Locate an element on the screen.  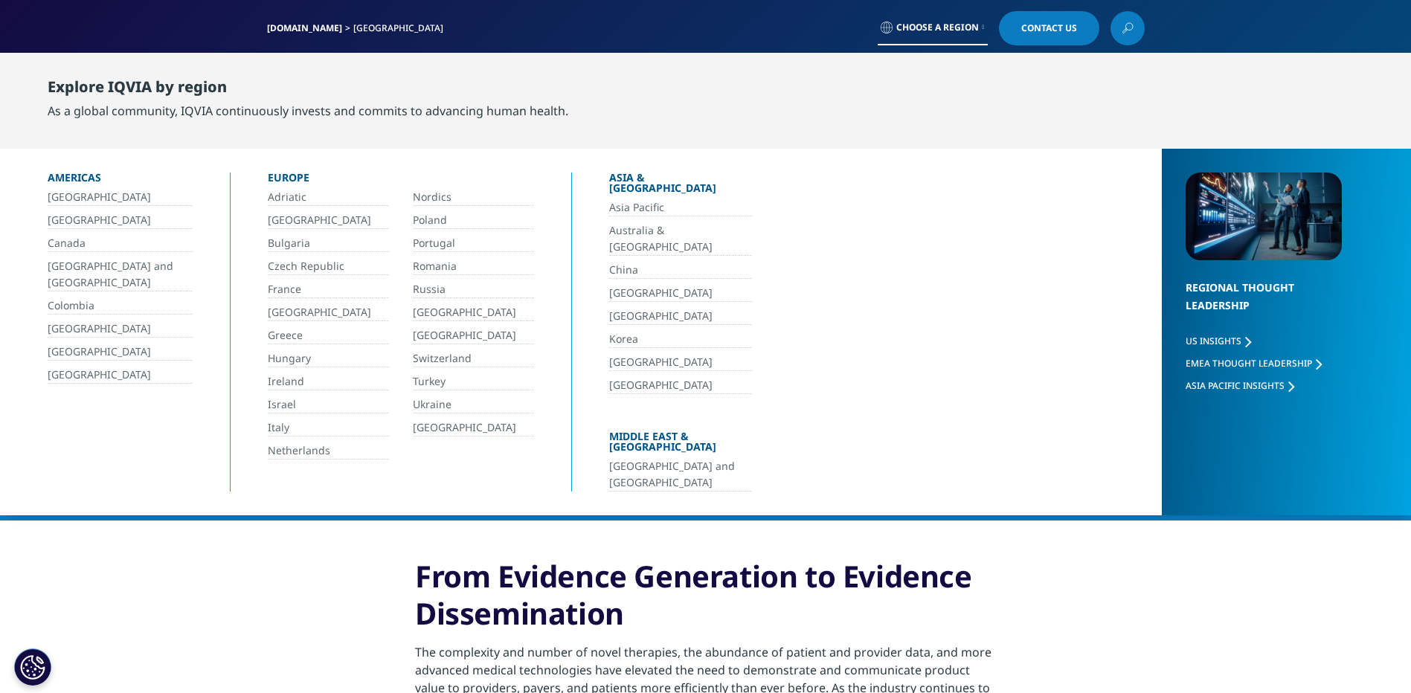
a: Poland is located at coordinates (473, 220).